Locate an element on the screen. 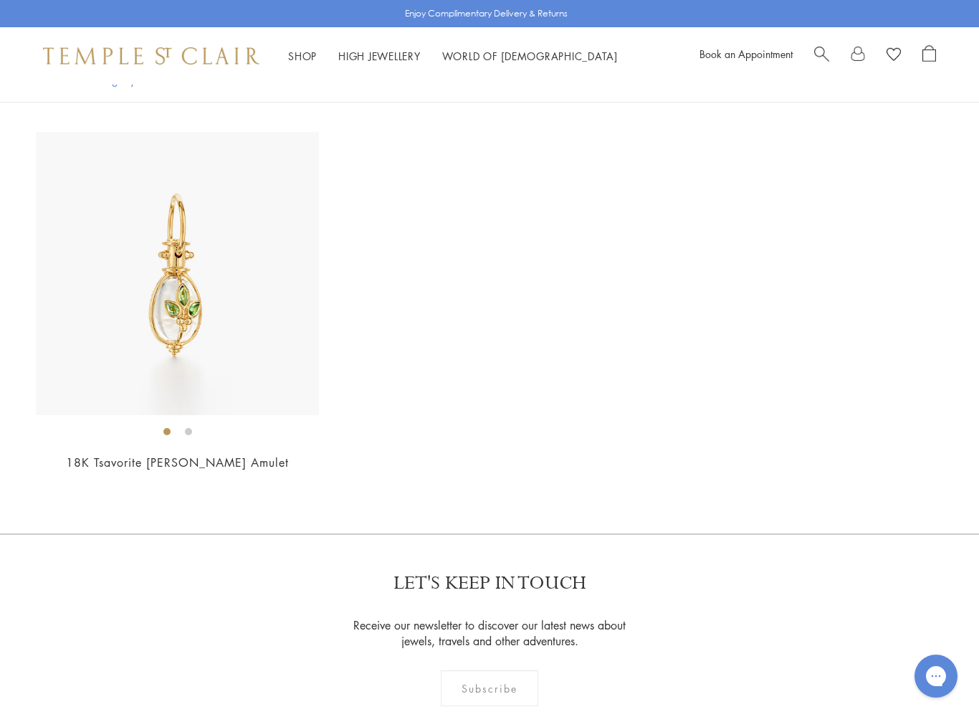 The height and width of the screenshot is (717, 979). nav: Main navigation is located at coordinates (453, 56).